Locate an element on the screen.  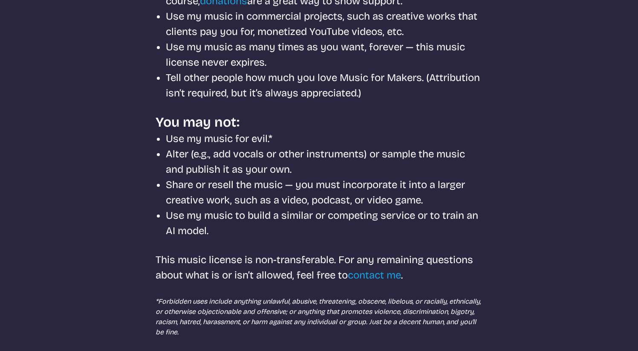
li: Alter (e.g., add vocals or other instruments) or sample the music and publish it as your own. is located at coordinates (324, 162).